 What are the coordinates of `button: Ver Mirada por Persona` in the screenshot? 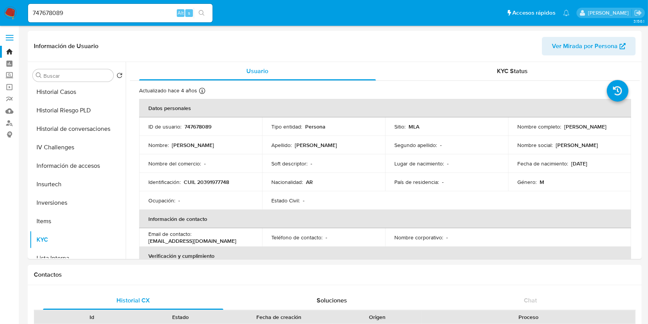 It's located at (589, 46).